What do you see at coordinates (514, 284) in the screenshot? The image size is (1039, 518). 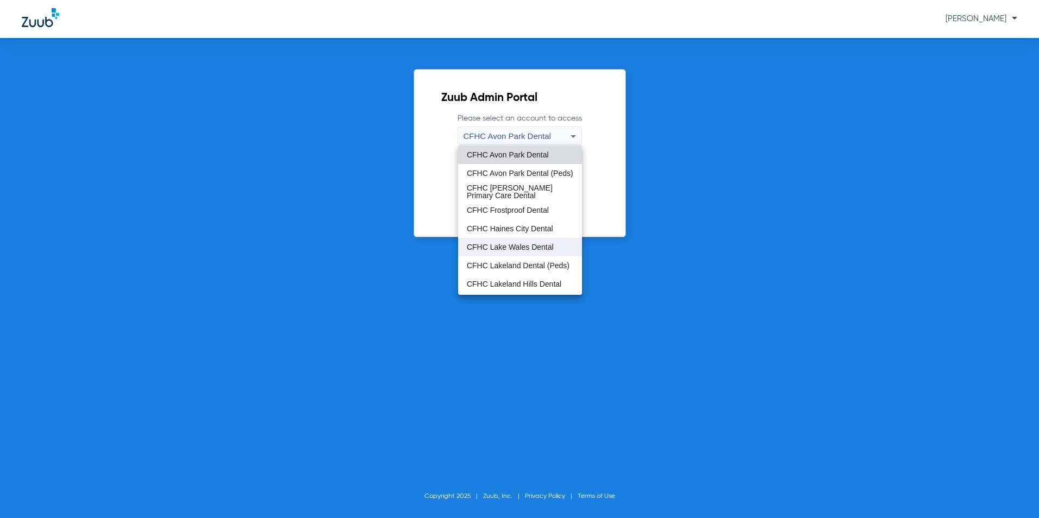 I see `span: CFHC Lakeland Hills Dental` at bounding box center [514, 284].